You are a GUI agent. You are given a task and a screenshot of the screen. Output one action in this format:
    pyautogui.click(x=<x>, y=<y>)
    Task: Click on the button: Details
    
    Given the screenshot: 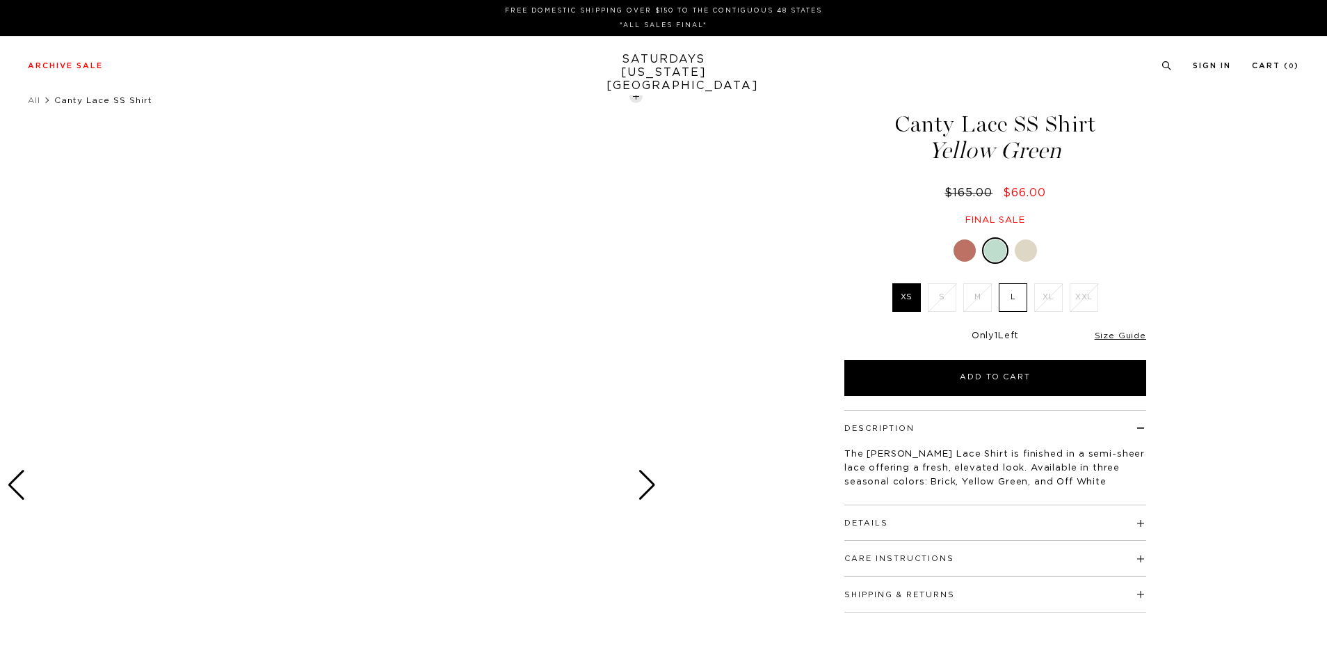 What is the action you would take?
    pyautogui.click(x=866, y=522)
    